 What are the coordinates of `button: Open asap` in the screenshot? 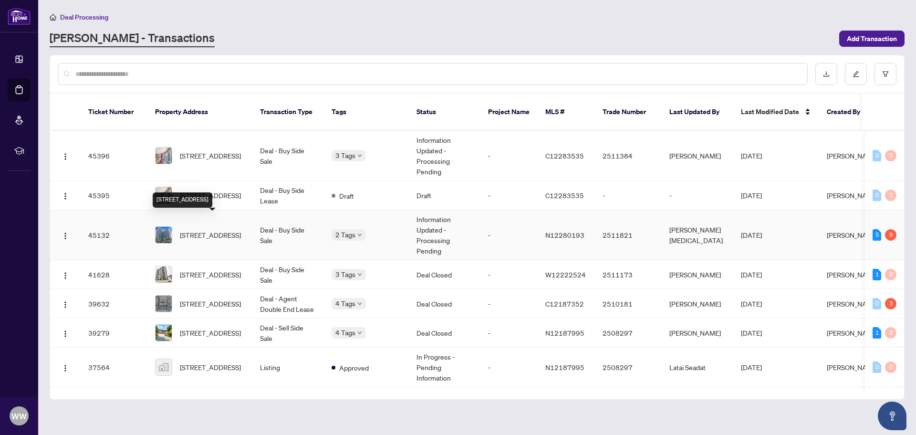 It's located at (892, 415).